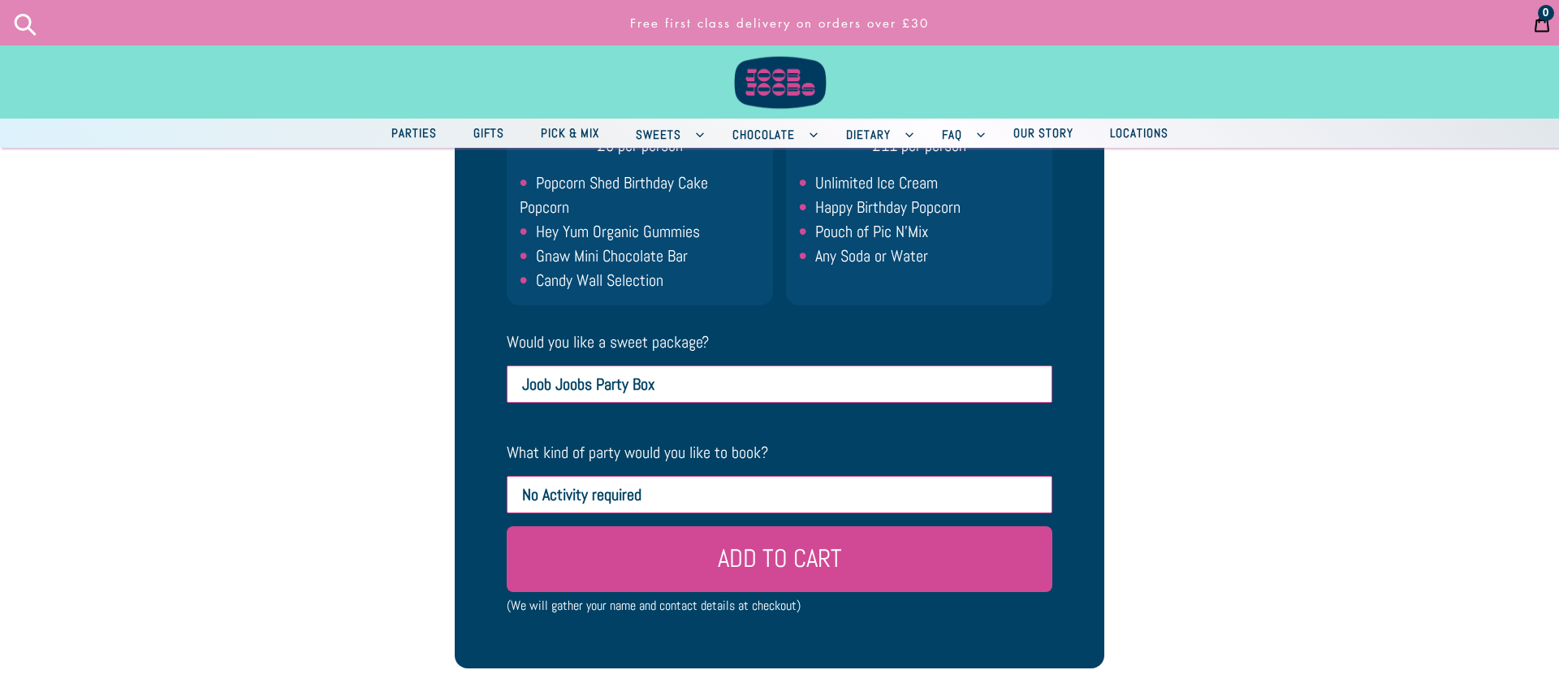 Image resolution: width=1559 pixels, height=696 pixels. What do you see at coordinates (489, 133) in the screenshot?
I see `a: Gifts` at bounding box center [489, 133].